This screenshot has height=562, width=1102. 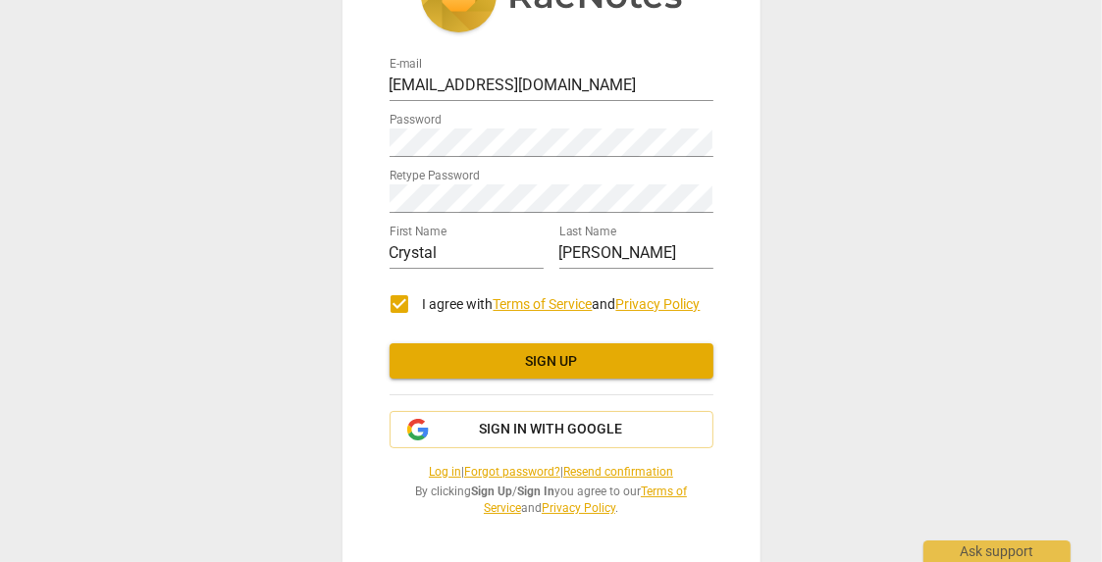 I want to click on button: Sign in with Google, so click(x=552, y=430).